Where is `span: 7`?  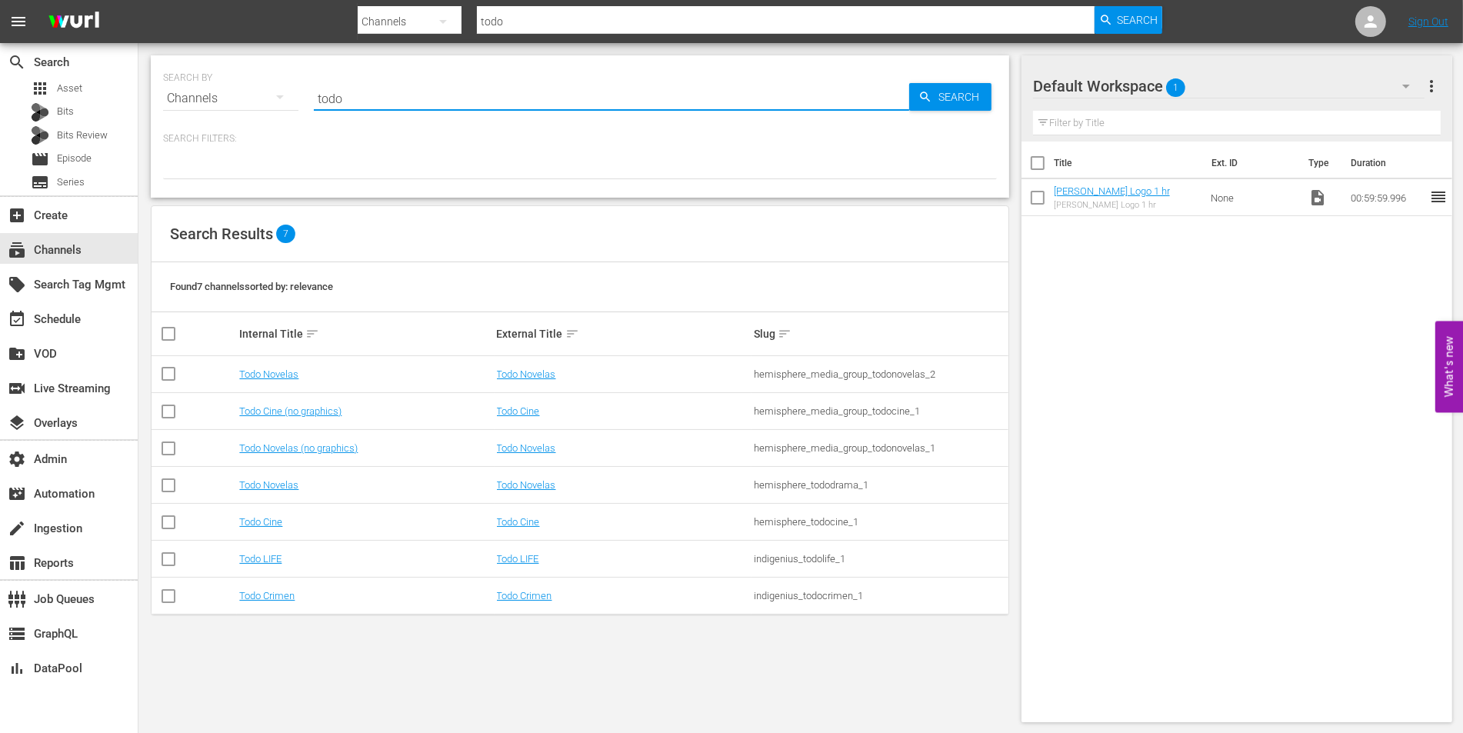
span: 7 is located at coordinates (285, 234).